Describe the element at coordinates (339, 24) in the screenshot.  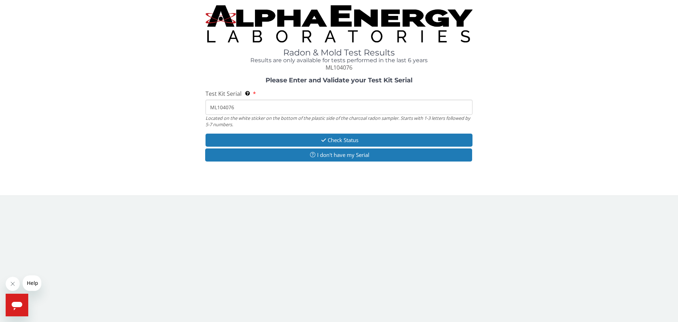
I see `img: TightCrop.jpg` at that location.